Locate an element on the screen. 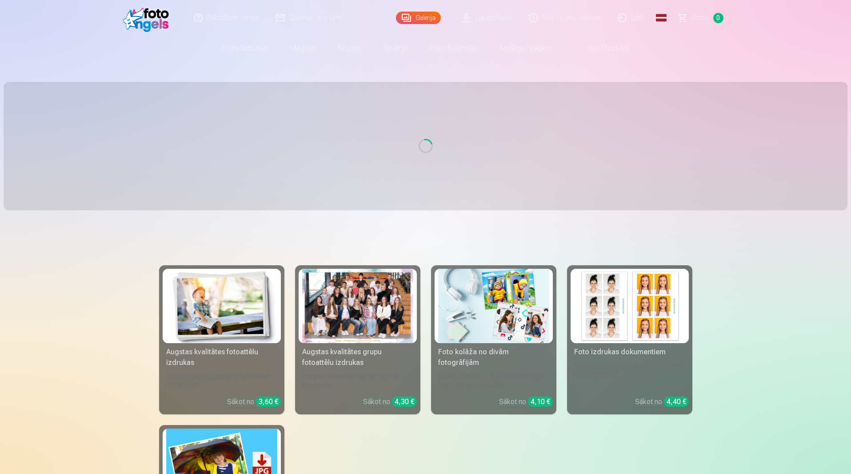 Image resolution: width=851 pixels, height=474 pixels. a: Foto kalendāri is located at coordinates (454, 48).